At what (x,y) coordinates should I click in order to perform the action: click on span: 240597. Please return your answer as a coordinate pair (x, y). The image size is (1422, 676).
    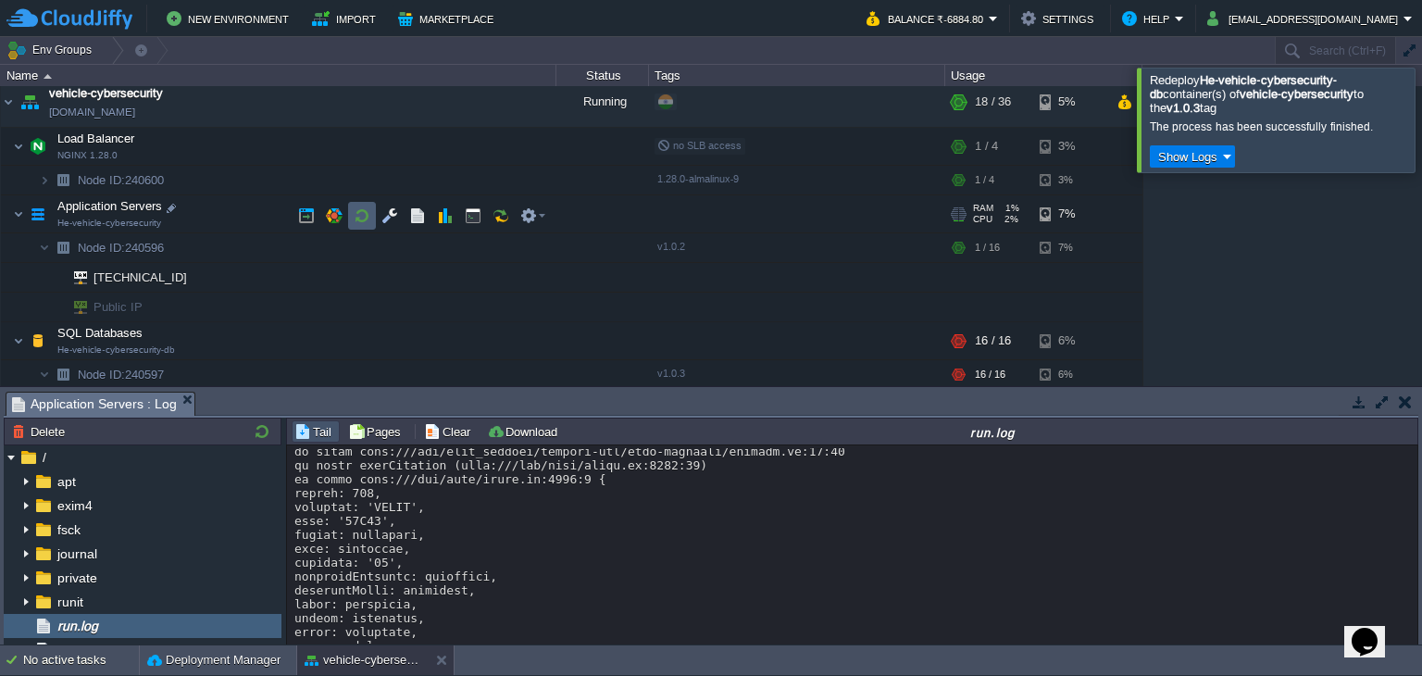
    Looking at the image, I should click on (121, 380).